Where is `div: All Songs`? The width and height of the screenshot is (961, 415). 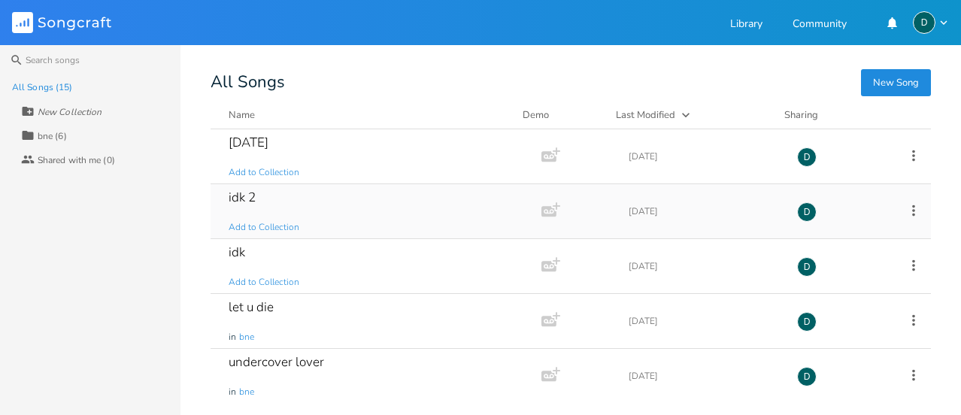 div: All Songs is located at coordinates (571, 82).